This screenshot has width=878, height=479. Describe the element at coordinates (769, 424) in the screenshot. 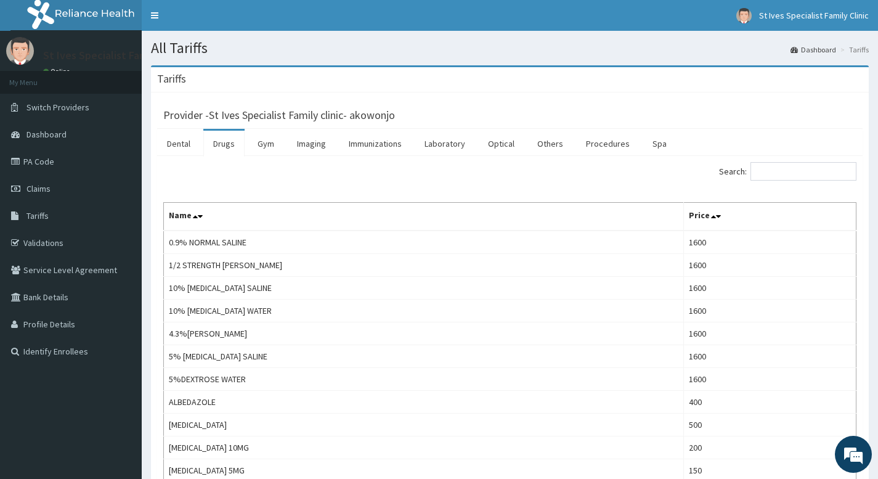

I see `td: 500` at that location.